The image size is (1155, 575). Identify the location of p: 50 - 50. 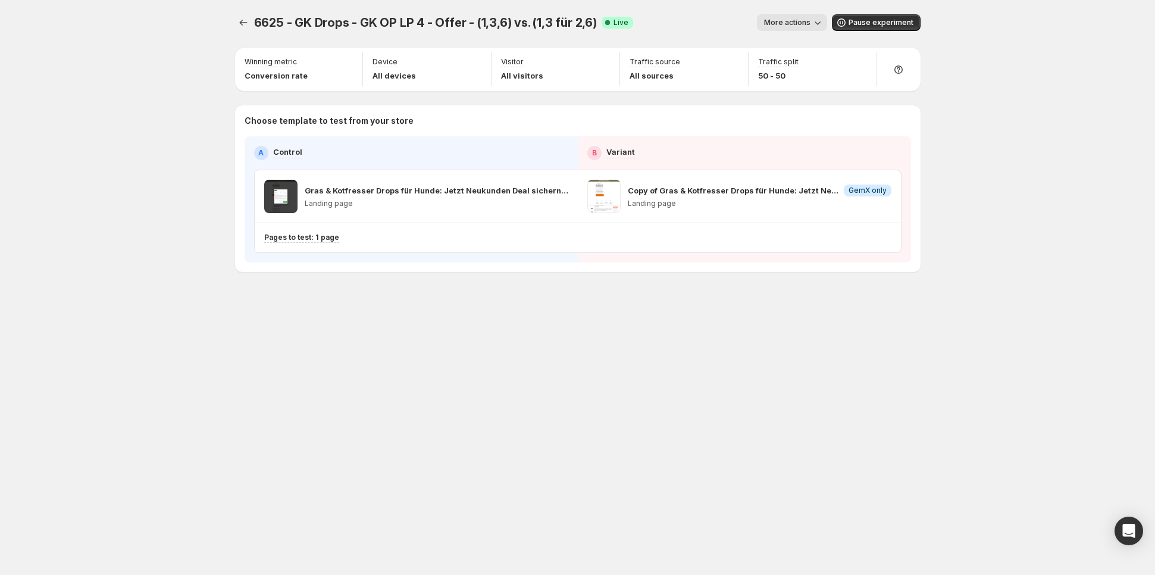
(779, 76).